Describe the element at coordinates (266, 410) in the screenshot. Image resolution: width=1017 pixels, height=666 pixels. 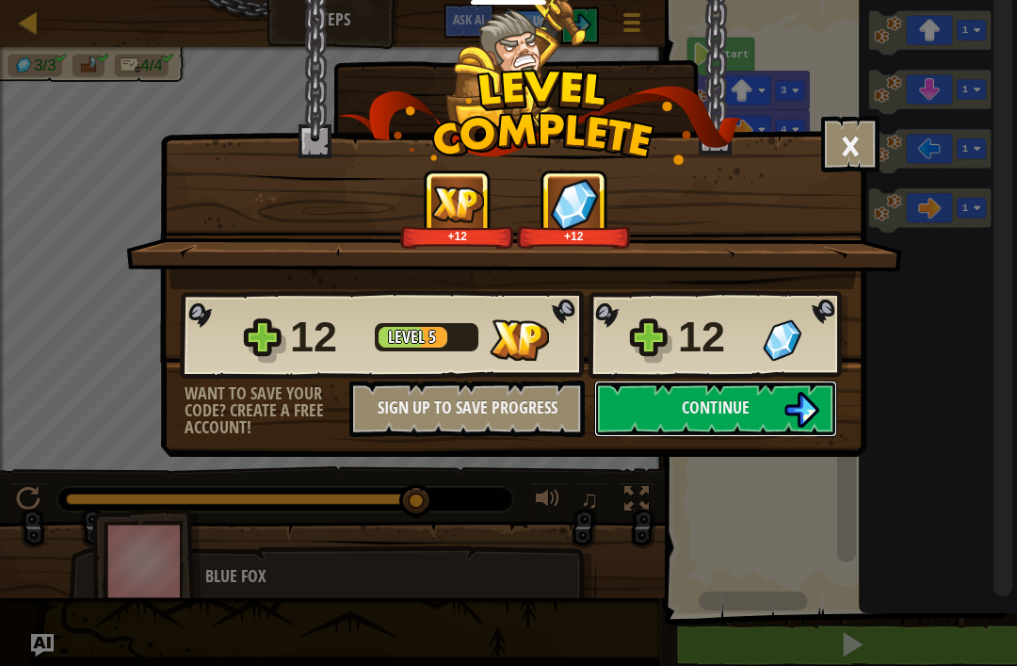
I see `div: Want to save your code? Create a free account!` at that location.